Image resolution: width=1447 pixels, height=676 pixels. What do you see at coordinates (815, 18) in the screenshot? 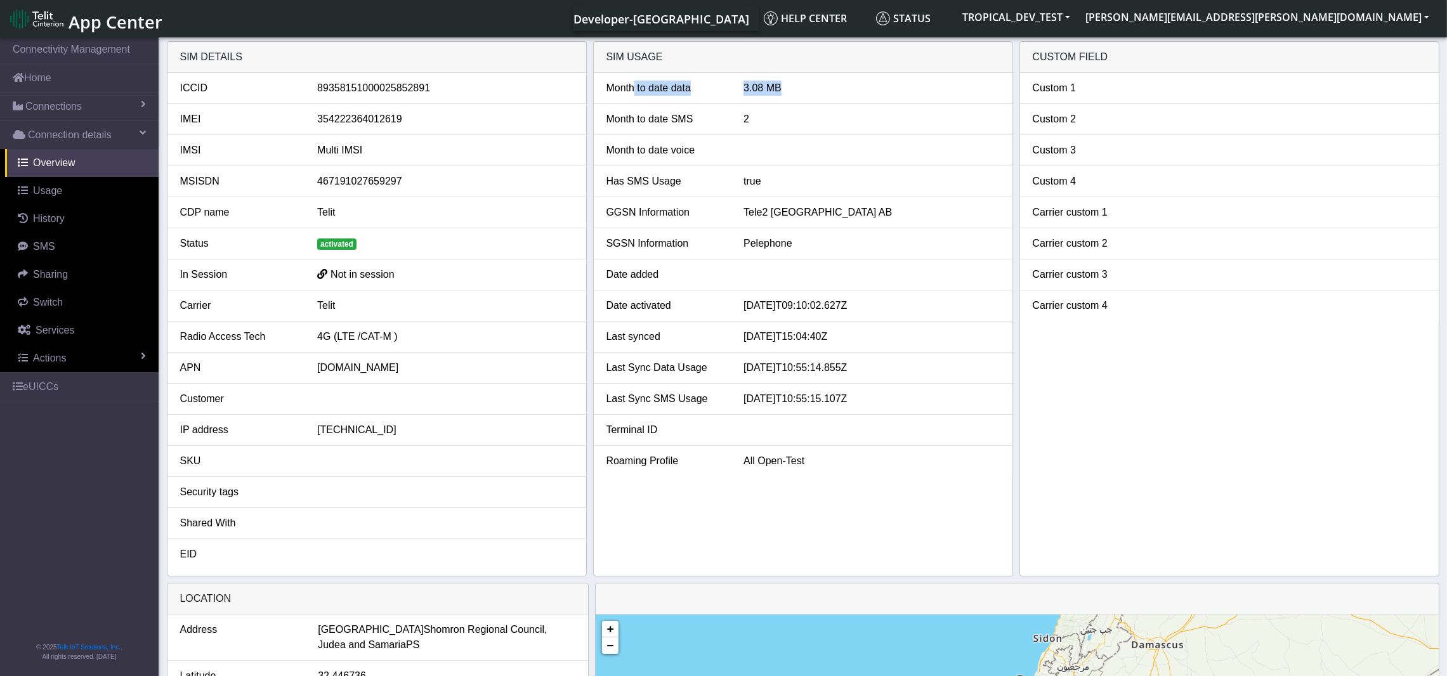
I see `a: Help center` at bounding box center [815, 18].